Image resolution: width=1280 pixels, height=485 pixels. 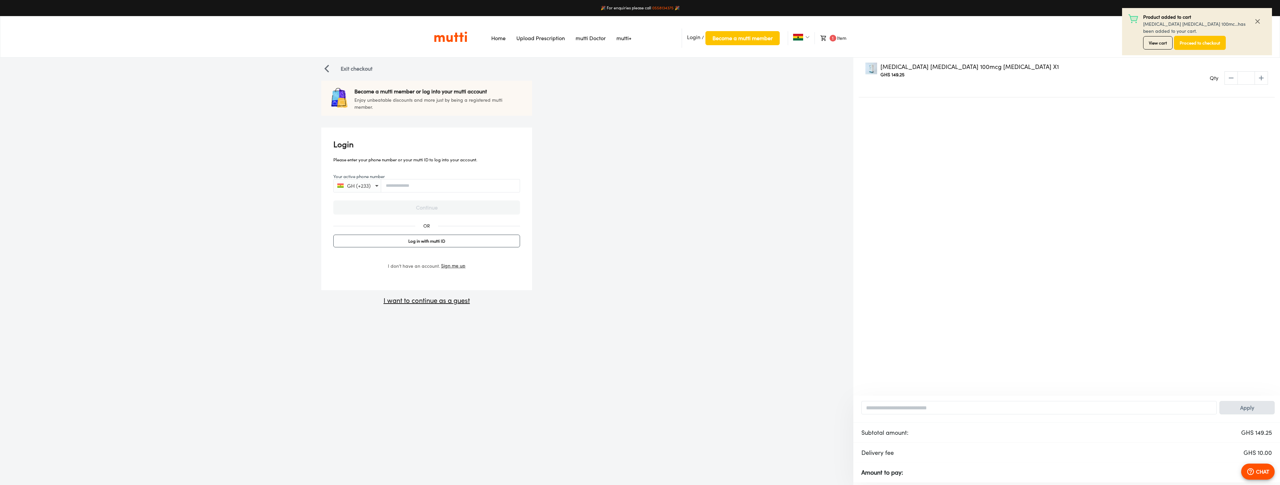 What do you see at coordinates (1158, 43) in the screenshot?
I see `button: View cart` at bounding box center [1158, 43].